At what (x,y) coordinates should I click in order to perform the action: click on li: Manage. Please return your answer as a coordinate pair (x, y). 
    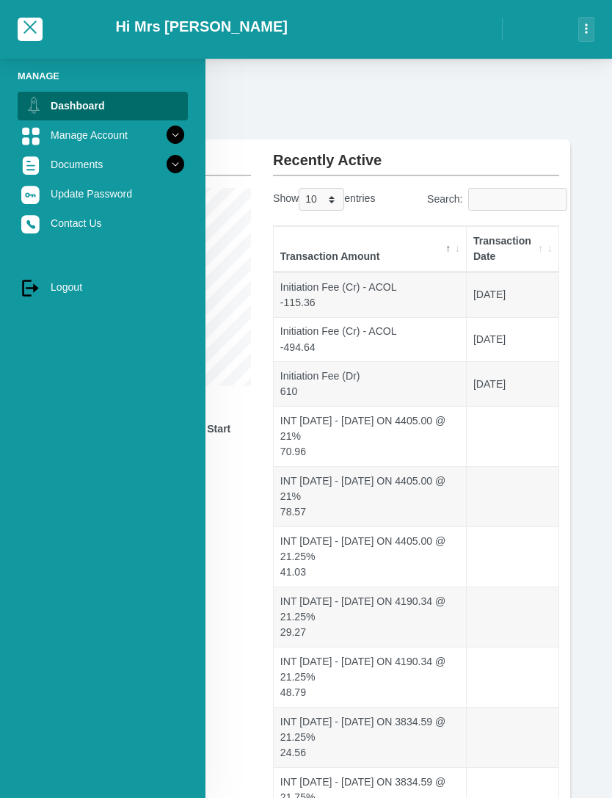
    Looking at the image, I should click on (103, 76).